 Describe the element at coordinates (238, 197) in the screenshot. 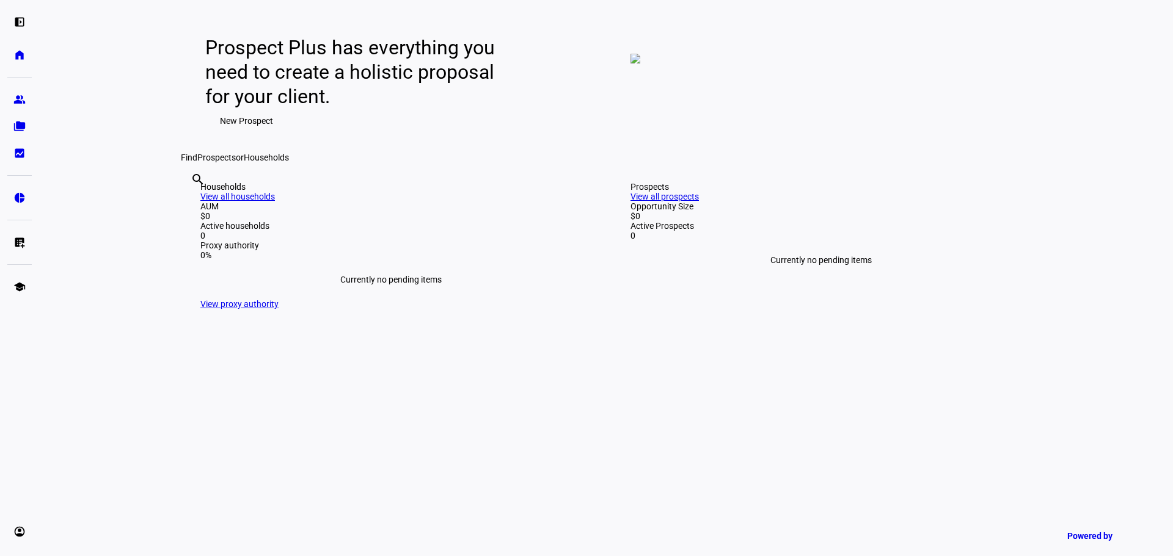

I see `a: View all households` at that location.